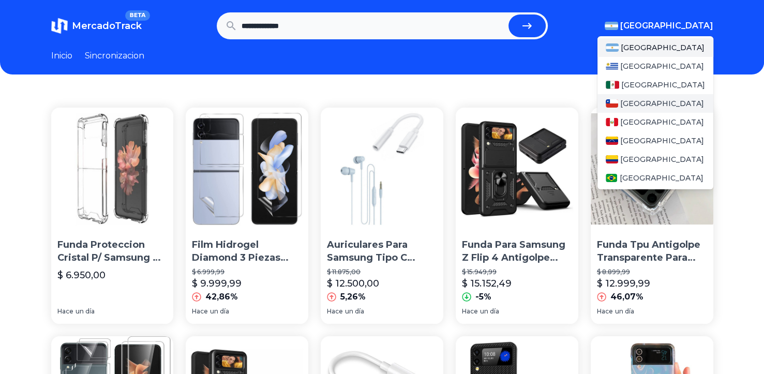 The image size is (764, 374). Describe the element at coordinates (247, 169) in the screenshot. I see `img: Film Hidrogel Diamond 3 Piezas Complet Para Samsung Z Flip 3` at that location.